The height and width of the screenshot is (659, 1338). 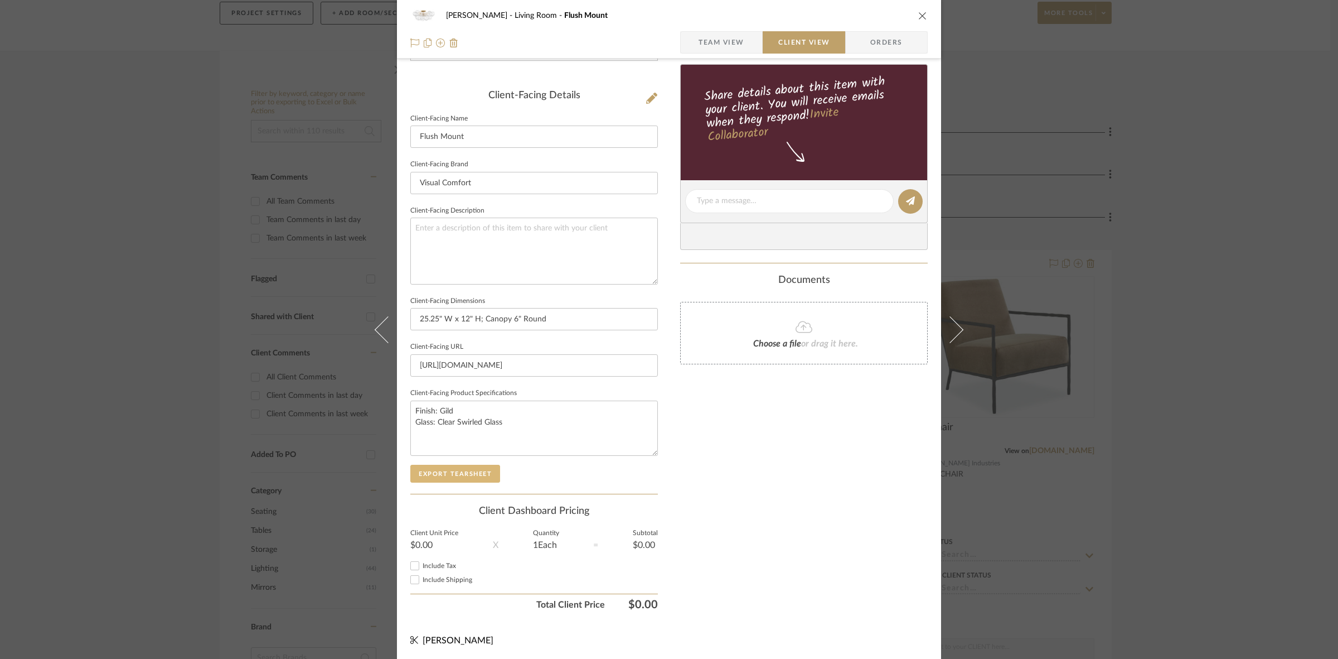 I want to click on label: Client Unit Price, so click(x=434, y=533).